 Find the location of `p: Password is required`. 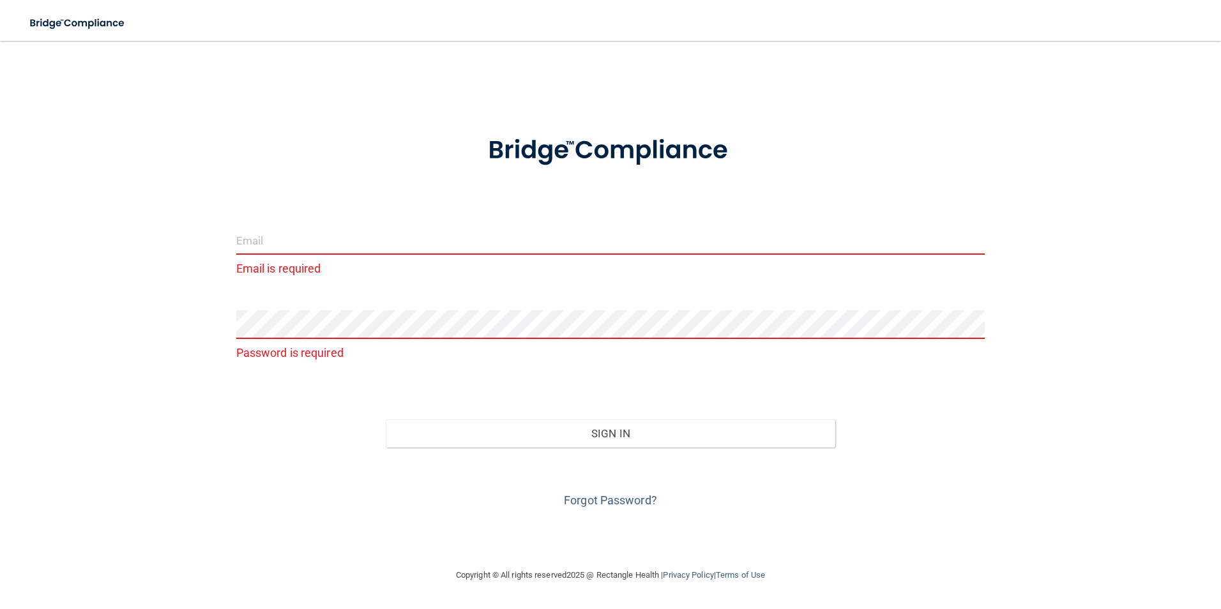

p: Password is required is located at coordinates (610, 353).